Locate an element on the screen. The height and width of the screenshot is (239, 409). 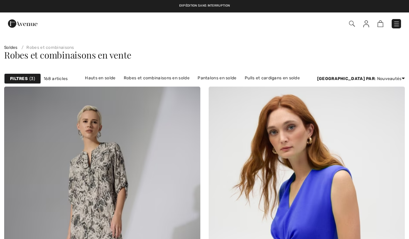
img: Mes infos is located at coordinates (366, 24).